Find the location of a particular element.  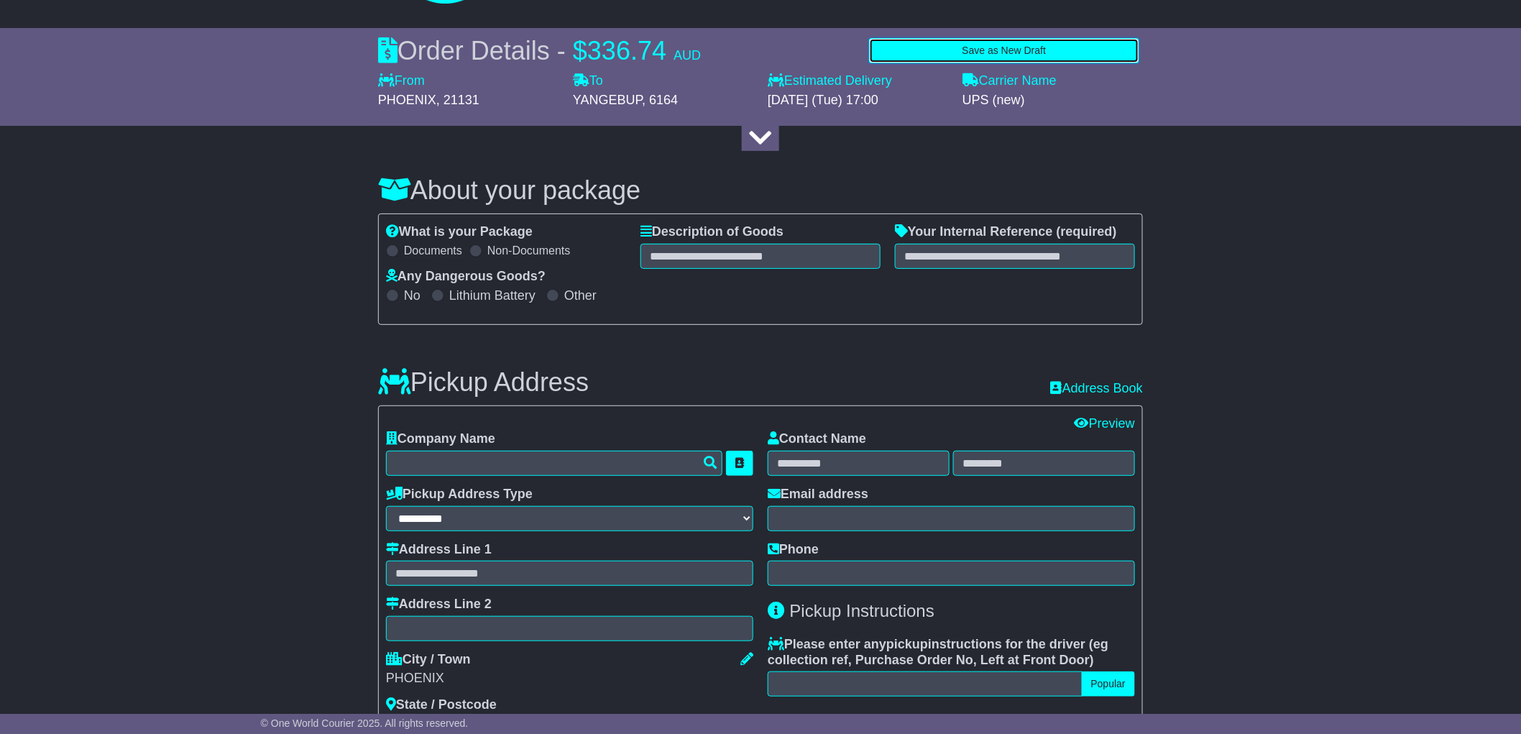

label: City / Town is located at coordinates (428, 660).